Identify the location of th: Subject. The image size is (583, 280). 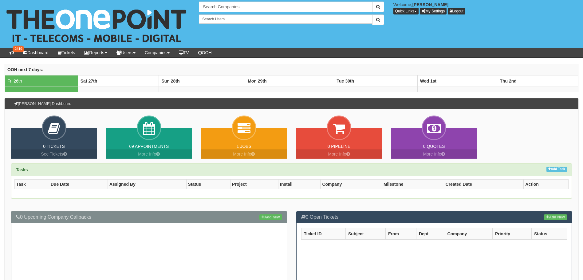
(366, 233).